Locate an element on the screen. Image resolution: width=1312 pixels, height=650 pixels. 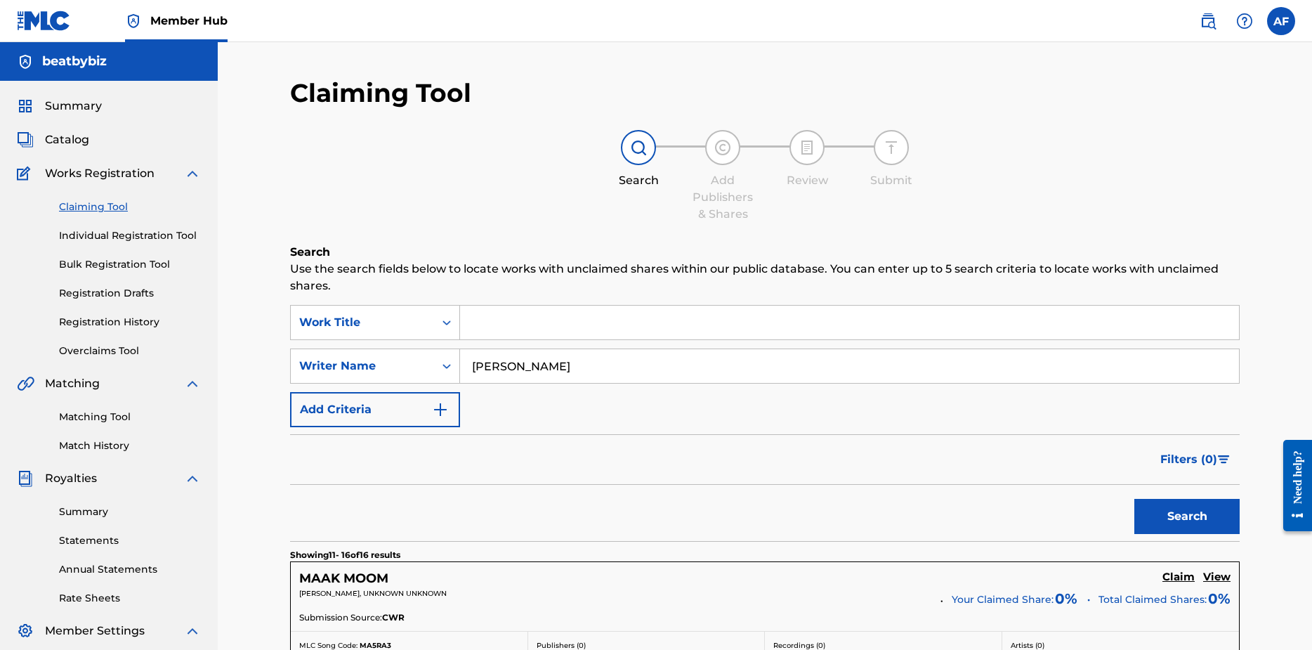
a: Overclaims Tool is located at coordinates (130, 350).